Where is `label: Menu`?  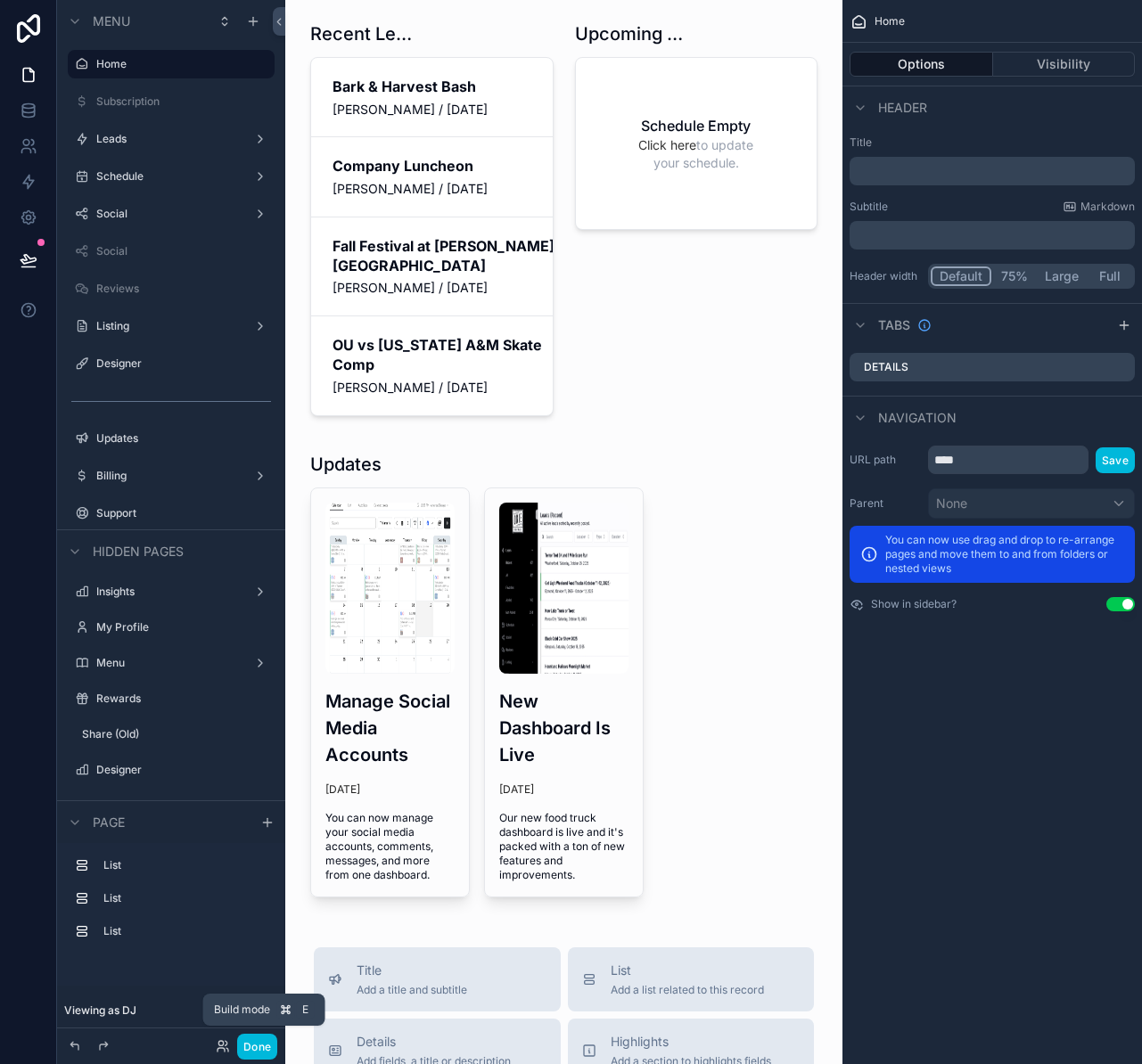
label: Menu is located at coordinates (168, 663).